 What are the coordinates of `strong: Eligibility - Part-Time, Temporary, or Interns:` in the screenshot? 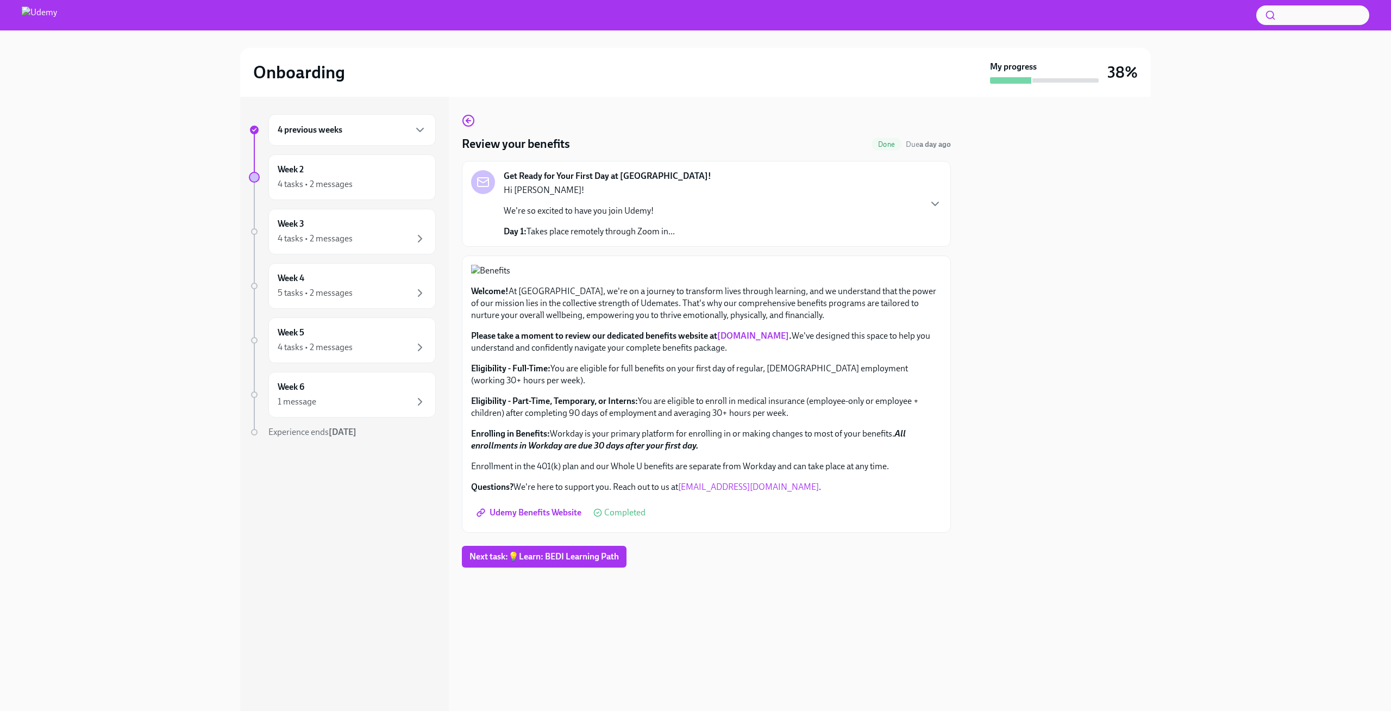 It's located at (554, 401).